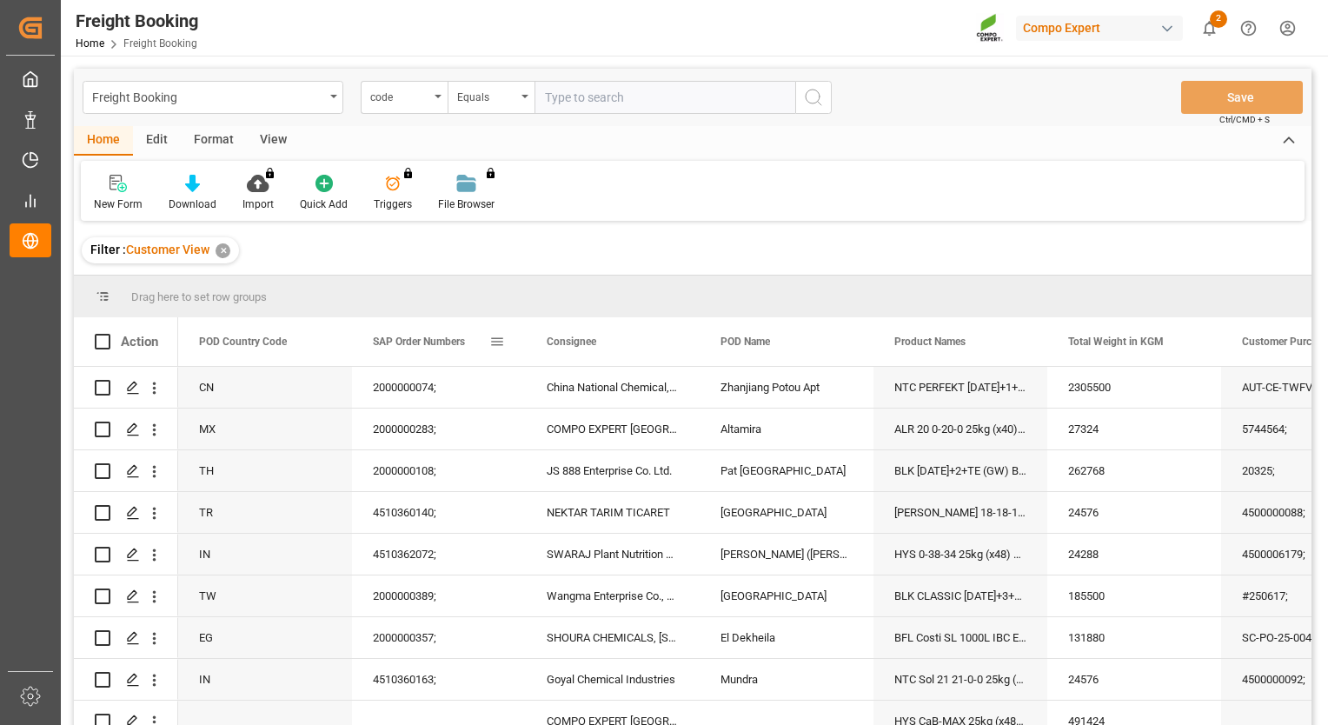 This screenshot has height=725, width=1328. Describe the element at coordinates (439, 428) in the screenshot. I see `div: 2000000283;` at that location.